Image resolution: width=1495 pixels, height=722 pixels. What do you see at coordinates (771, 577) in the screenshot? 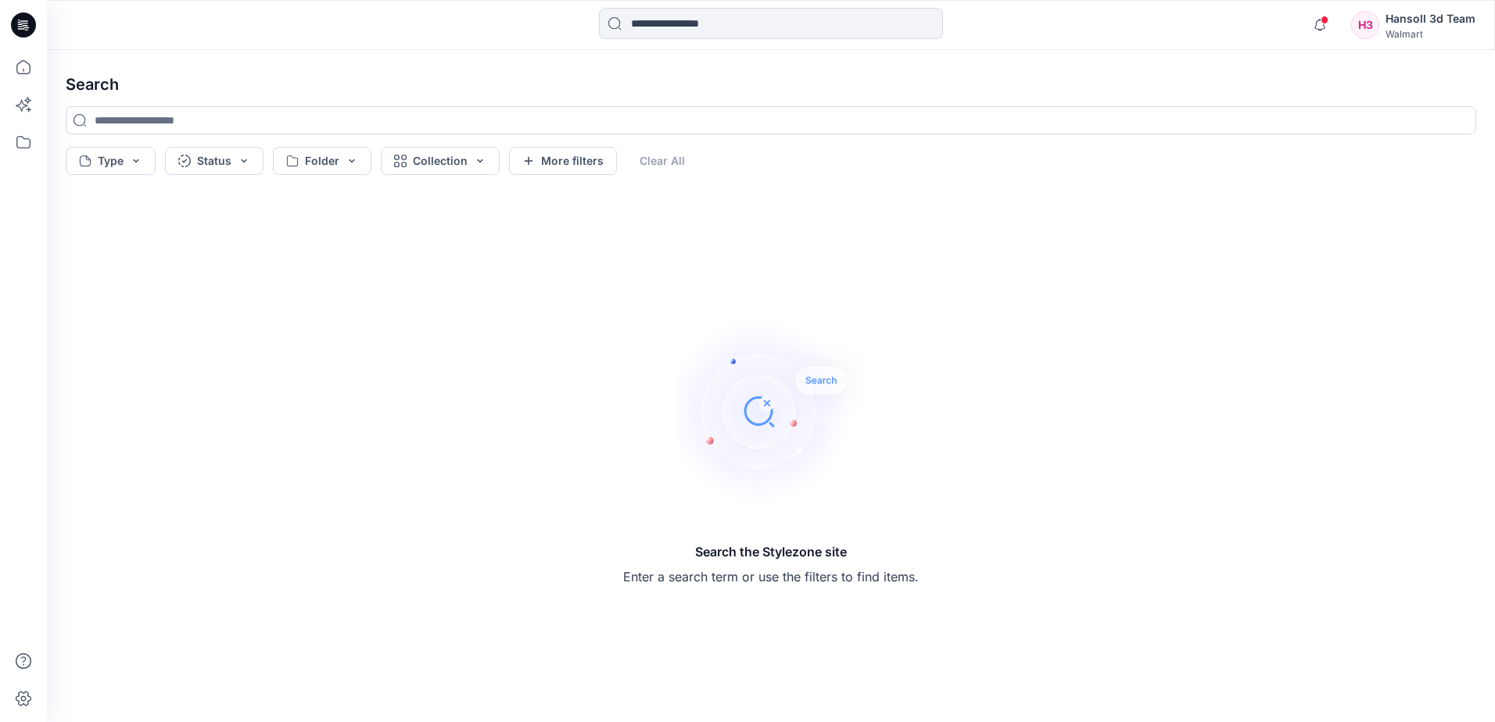
I see `p: Enter a search term or use the filters to find items.` at bounding box center [771, 577].